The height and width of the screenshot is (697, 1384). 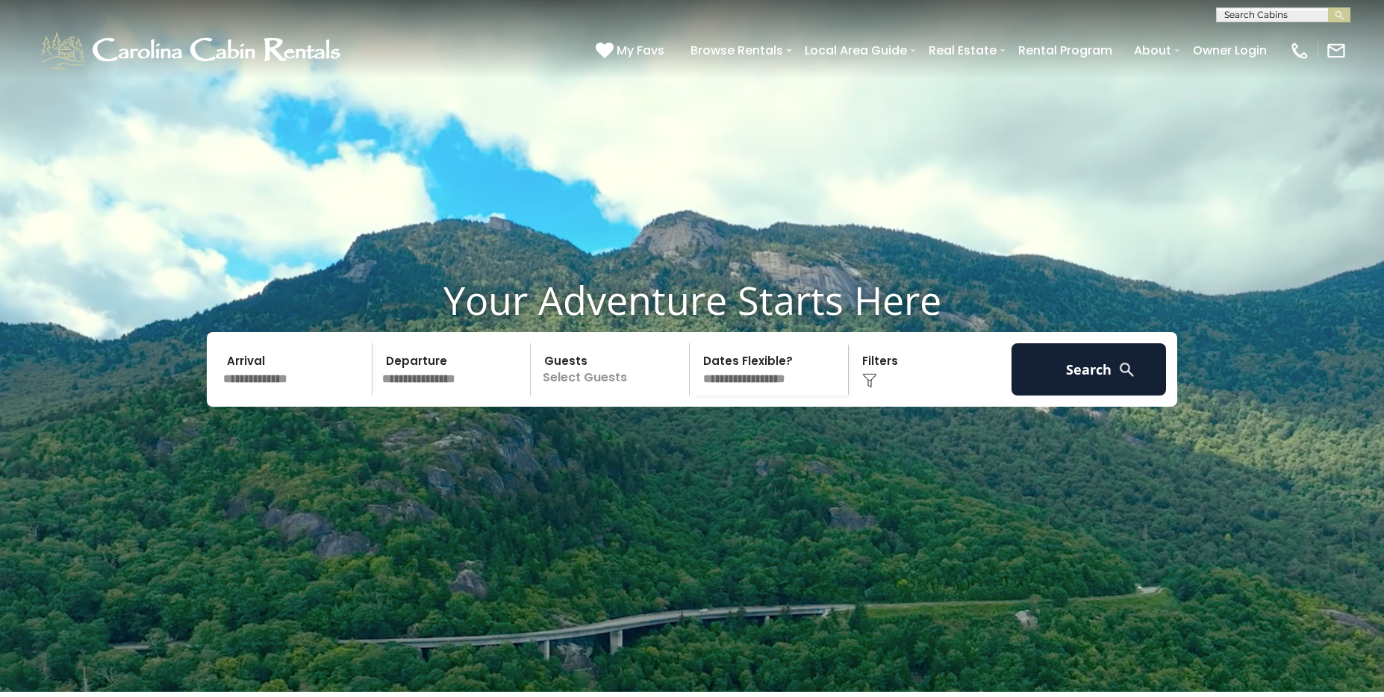 I want to click on img: mail-regular-white.png, so click(x=1337, y=51).